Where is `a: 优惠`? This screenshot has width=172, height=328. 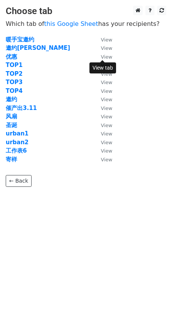 a: 优惠 is located at coordinates (11, 57).